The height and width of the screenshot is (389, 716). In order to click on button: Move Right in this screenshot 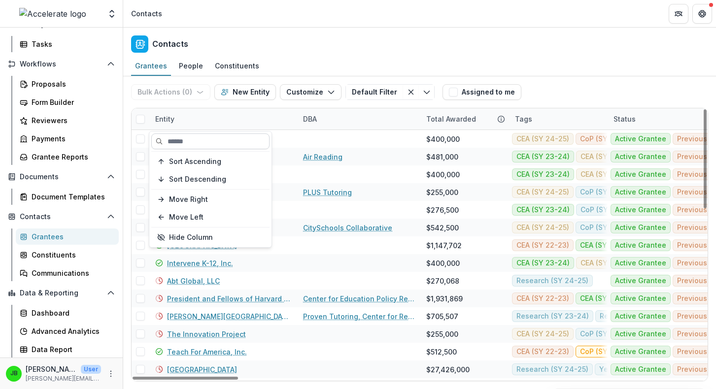, I will do `click(211, 200)`.